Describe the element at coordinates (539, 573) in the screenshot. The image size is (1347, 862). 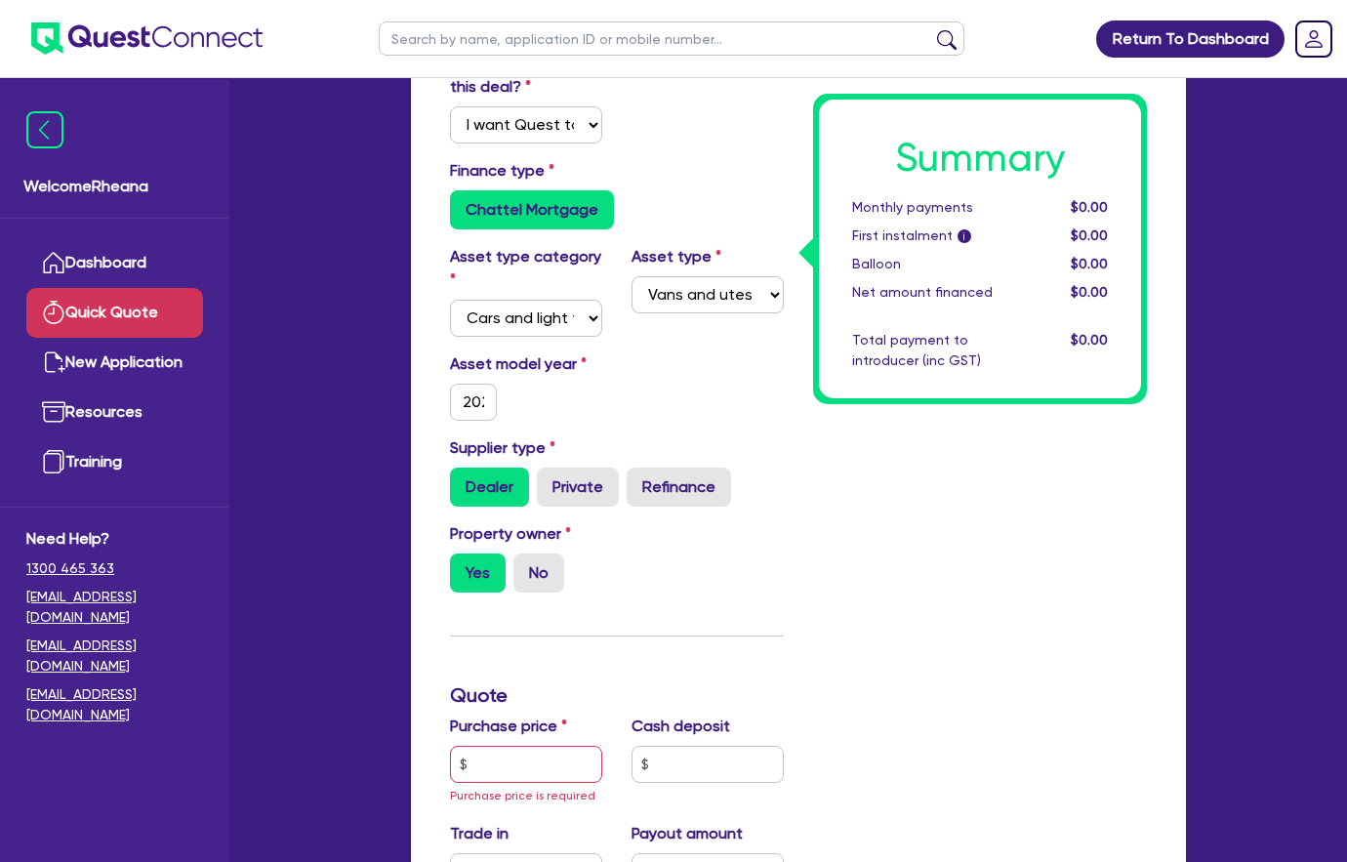
I see `label: No` at that location.